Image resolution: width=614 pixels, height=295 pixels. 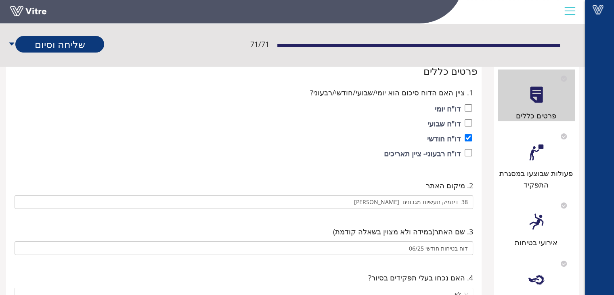 I want to click on span: caret-down, so click(x=12, y=44).